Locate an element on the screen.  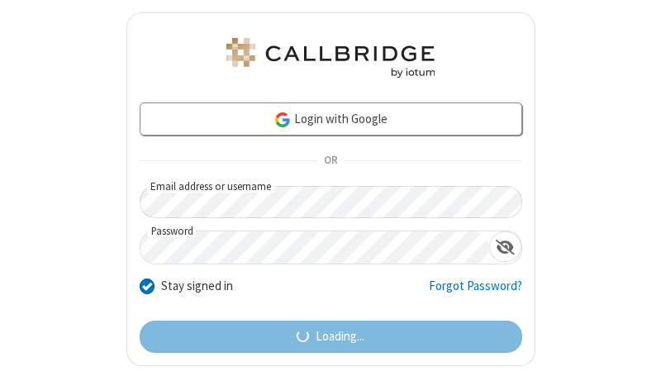
a: Forgot Password? is located at coordinates (475, 293).